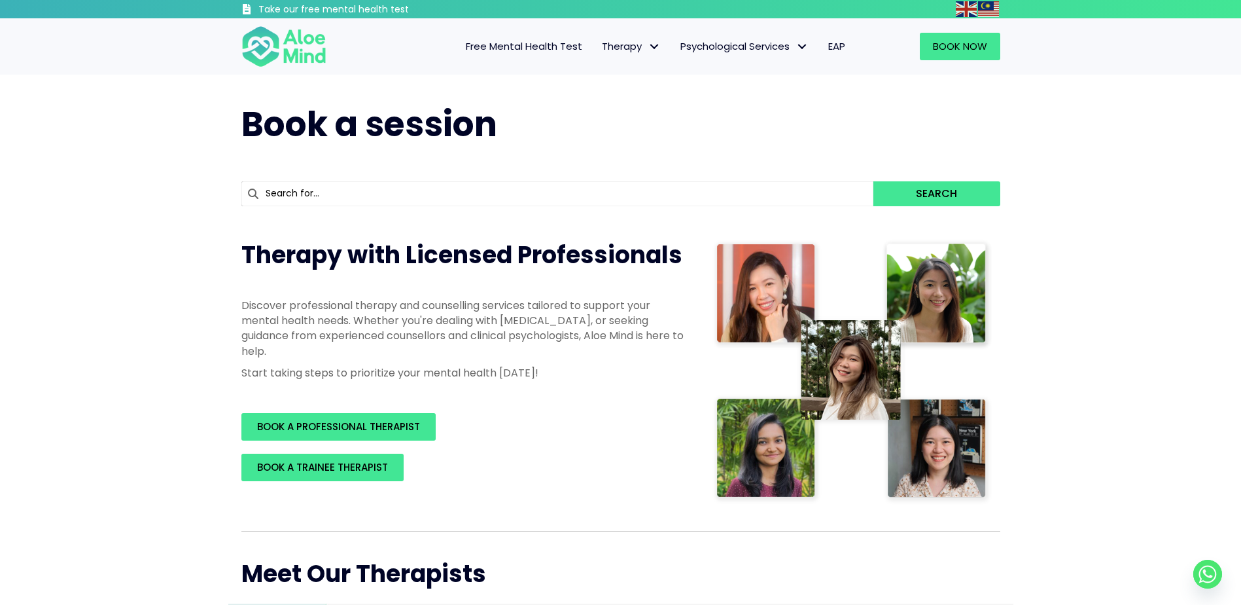 The image size is (1241, 605). What do you see at coordinates (368, 10) in the screenshot?
I see `h3: Take our free mental health test` at bounding box center [368, 10].